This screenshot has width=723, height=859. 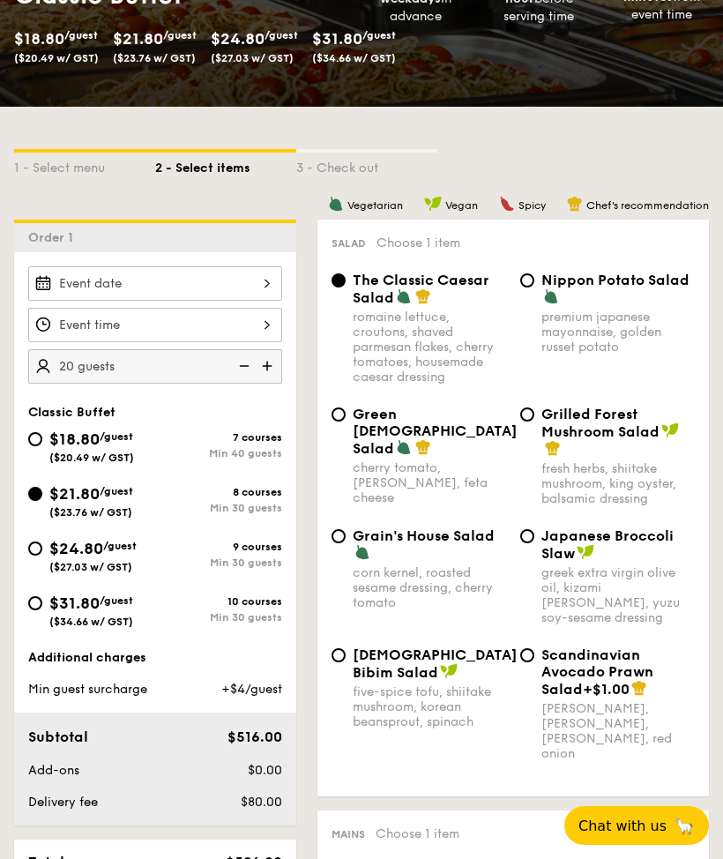 What do you see at coordinates (58, 736) in the screenshot?
I see `span: Subtotal` at bounding box center [58, 736].